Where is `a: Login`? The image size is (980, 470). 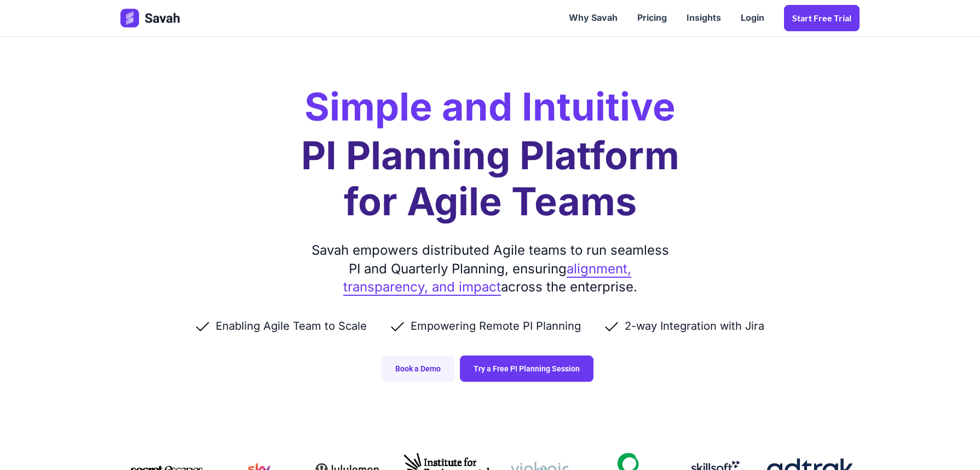
a: Login is located at coordinates (752, 18).